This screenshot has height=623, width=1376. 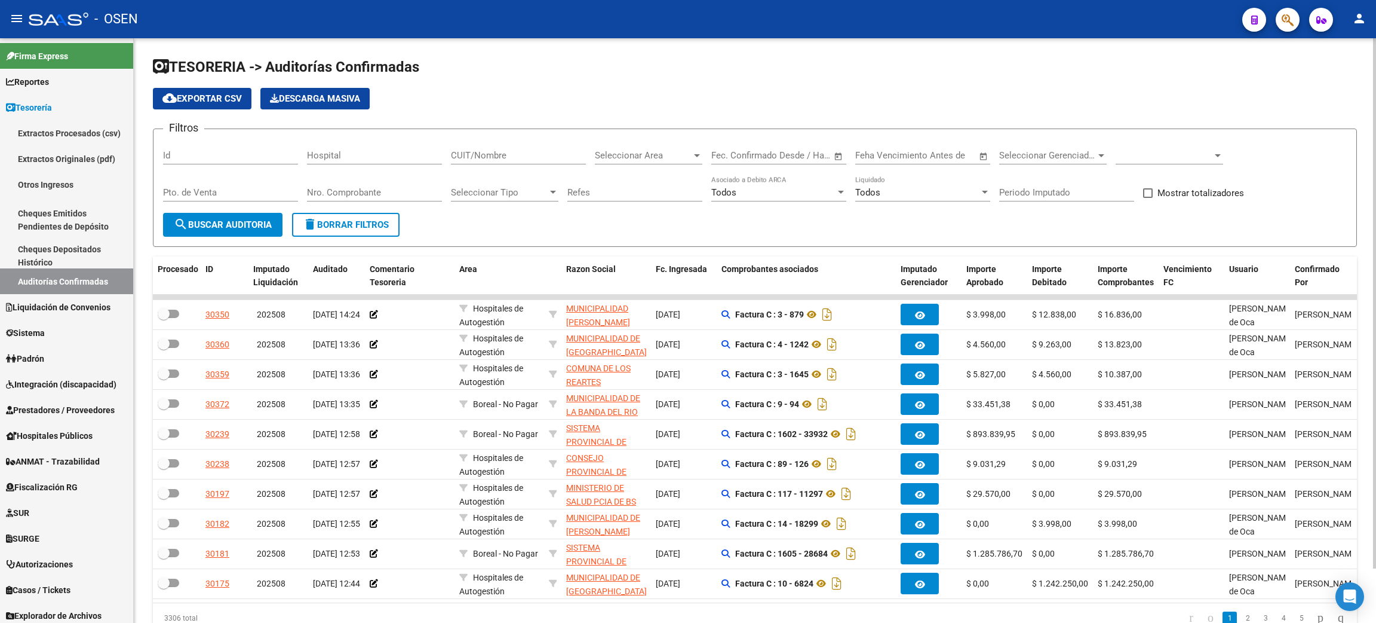 I want to click on div: 30238, so click(x=217, y=464).